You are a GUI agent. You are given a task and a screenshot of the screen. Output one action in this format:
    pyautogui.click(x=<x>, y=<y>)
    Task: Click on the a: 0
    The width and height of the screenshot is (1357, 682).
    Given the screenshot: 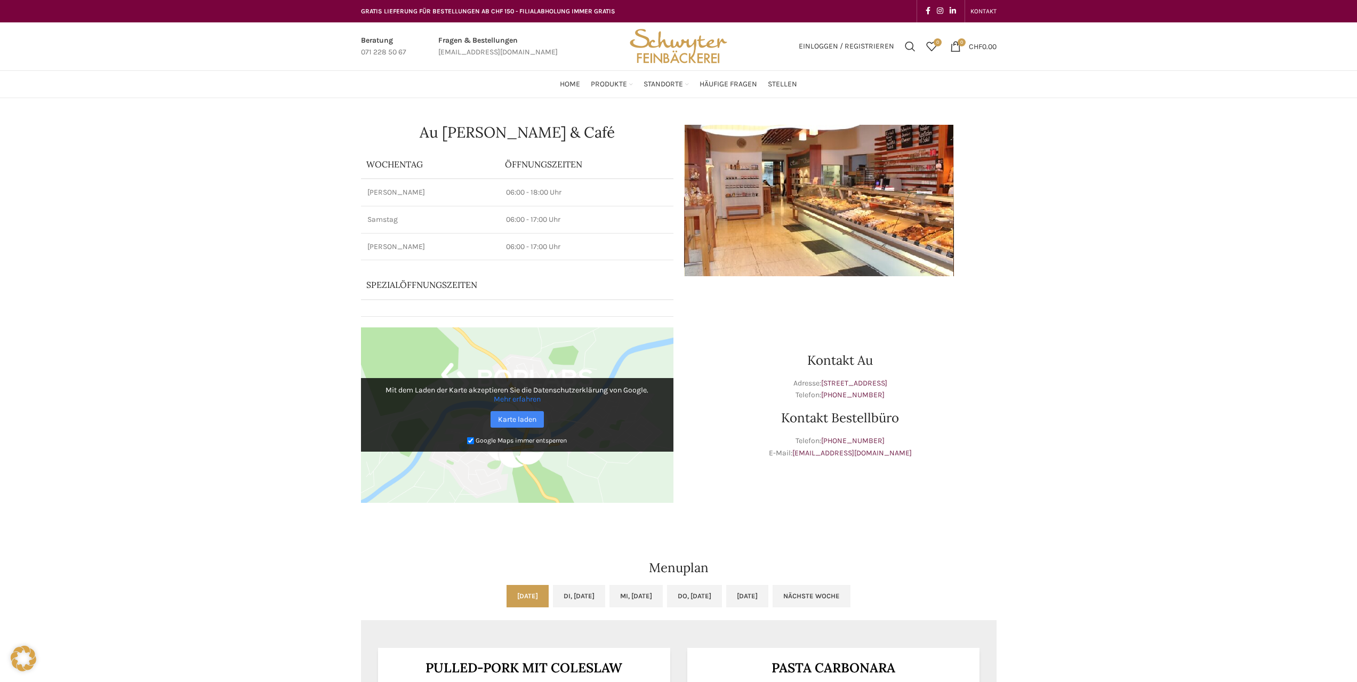 What is the action you would take?
    pyautogui.click(x=931, y=46)
    